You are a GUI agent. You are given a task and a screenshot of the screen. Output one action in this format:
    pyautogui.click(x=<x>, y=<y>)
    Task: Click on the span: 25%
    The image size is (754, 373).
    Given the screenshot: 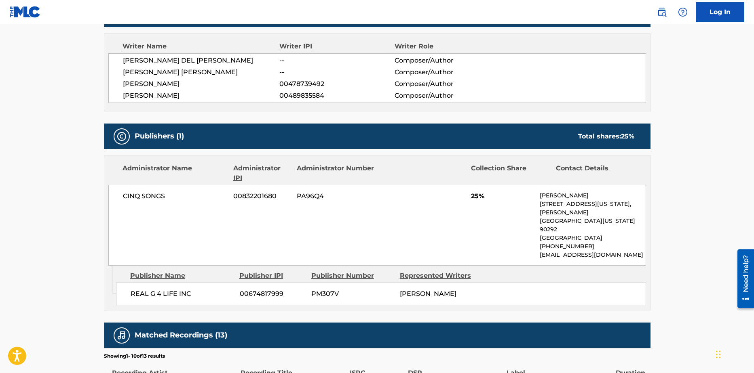 What is the action you would take?
    pyautogui.click(x=502, y=196)
    